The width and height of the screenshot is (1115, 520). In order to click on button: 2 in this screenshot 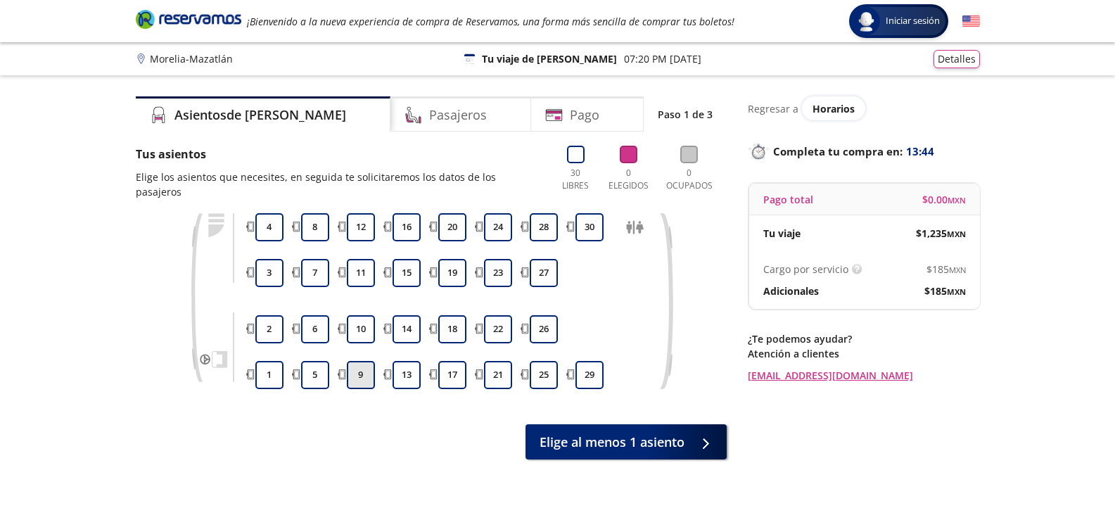, I will do `click(270, 329)`.